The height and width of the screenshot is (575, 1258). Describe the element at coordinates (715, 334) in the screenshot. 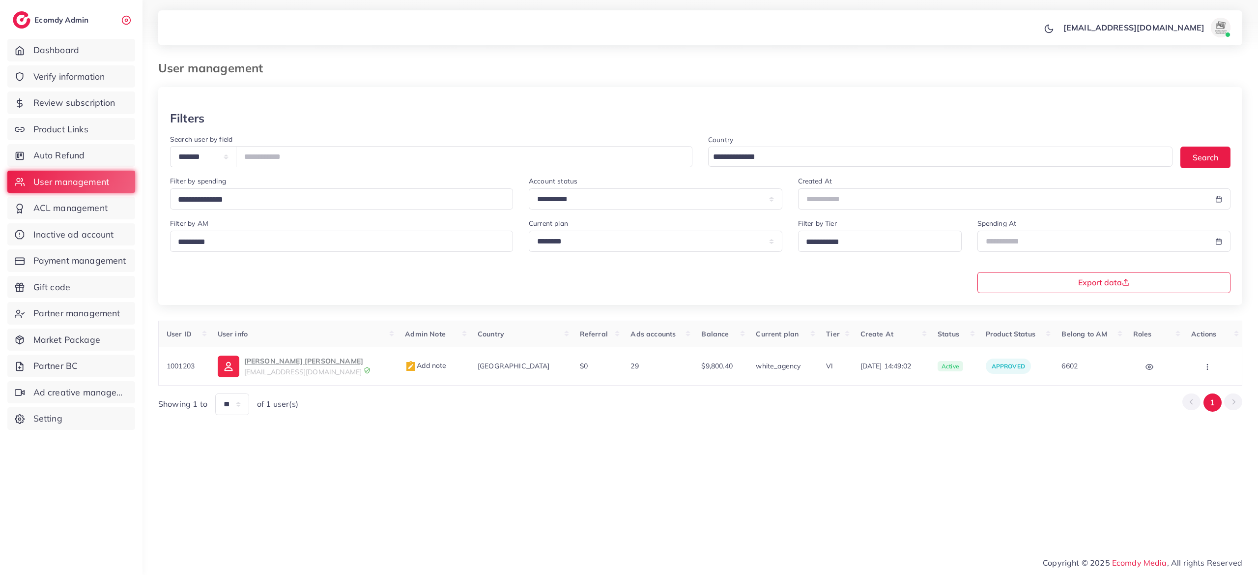

I see `span: Balance` at that location.